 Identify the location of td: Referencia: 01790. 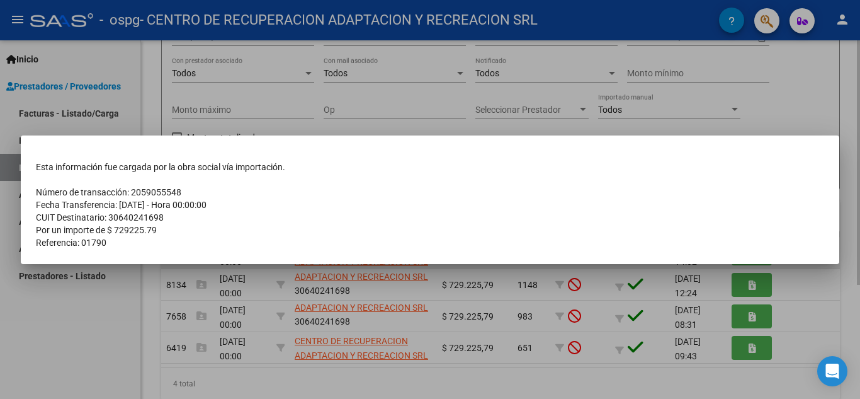
(430, 242).